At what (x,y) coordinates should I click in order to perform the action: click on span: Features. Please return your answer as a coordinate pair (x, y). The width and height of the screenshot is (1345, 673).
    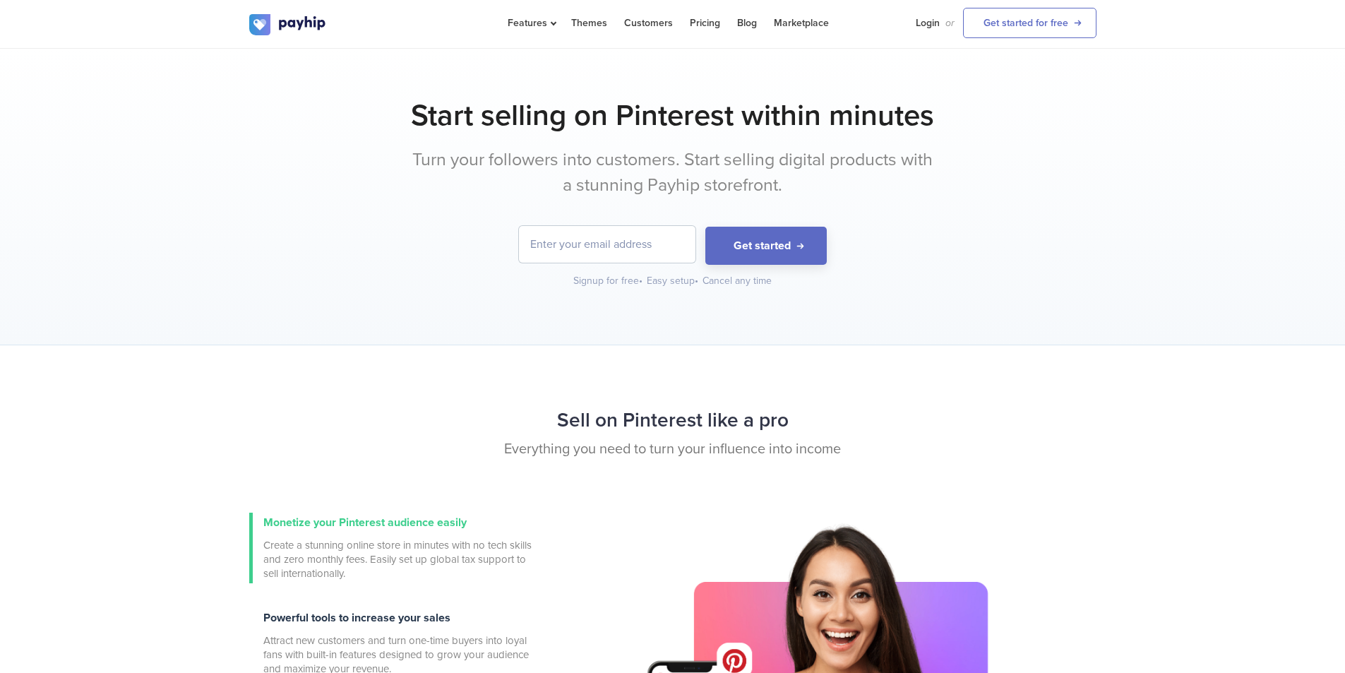
    Looking at the image, I should click on (531, 23).